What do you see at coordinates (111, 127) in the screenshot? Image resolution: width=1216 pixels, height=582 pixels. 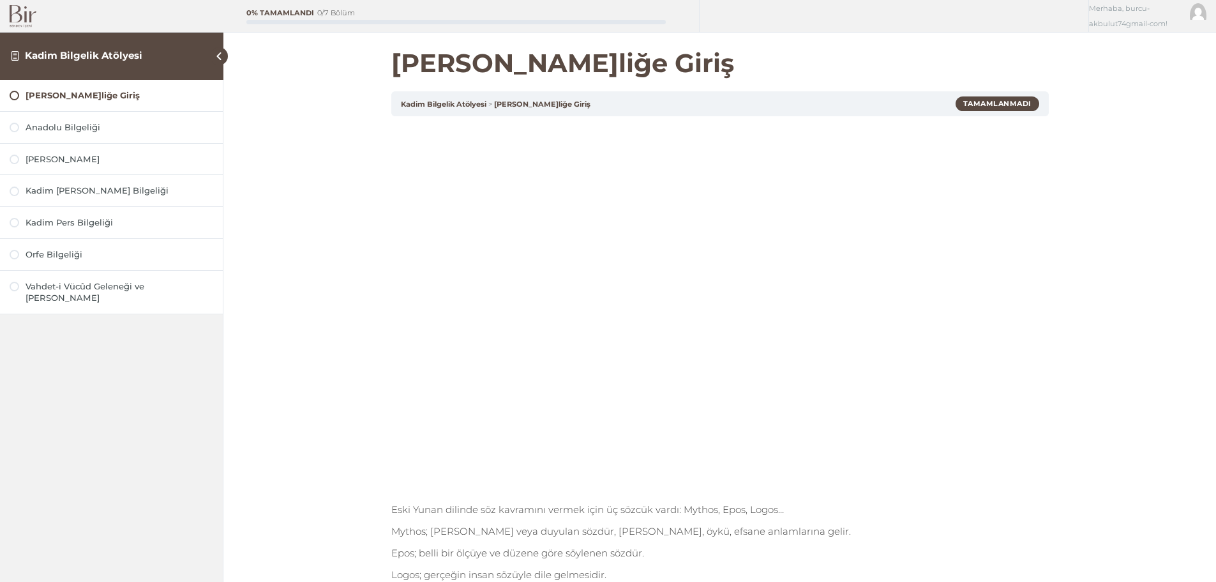 I see `a: Anadolu Bilgeliği` at bounding box center [111, 127].